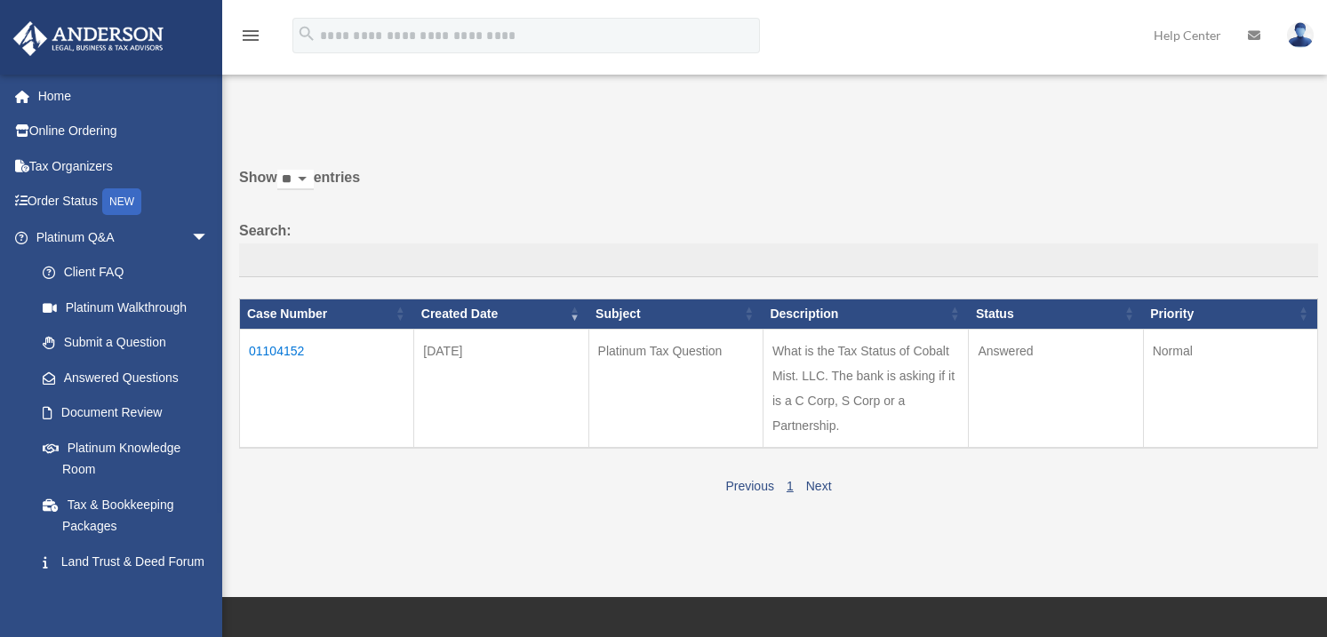 The height and width of the screenshot is (637, 1327). What do you see at coordinates (501, 314) in the screenshot?
I see `th: Created Date: activate to sort column ascending` at bounding box center [501, 314].